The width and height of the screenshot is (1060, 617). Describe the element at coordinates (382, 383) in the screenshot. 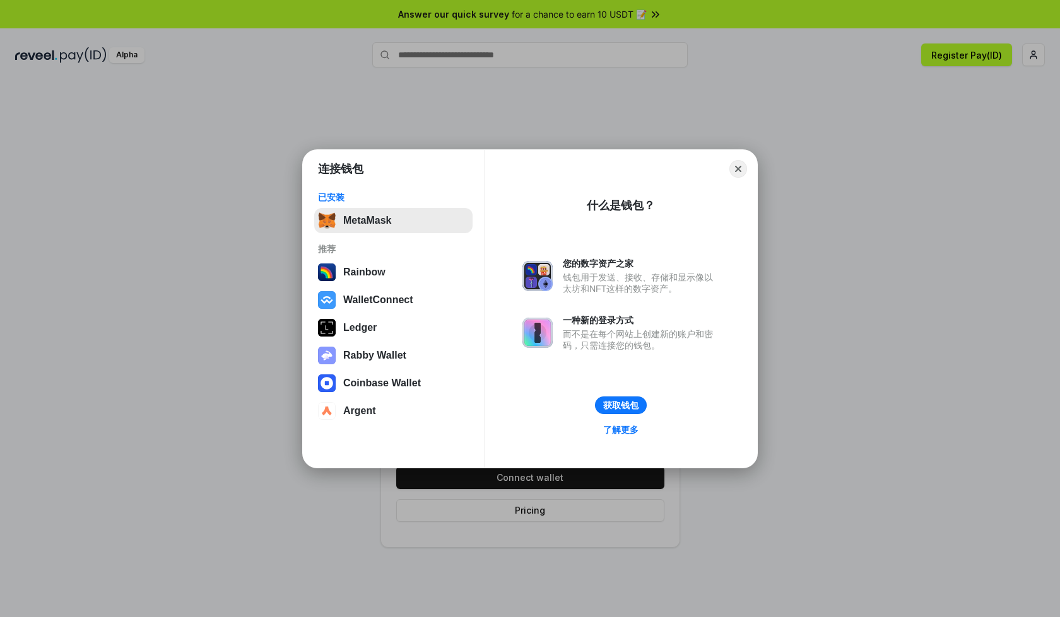

I see `div: Coinbase Wallet` at that location.